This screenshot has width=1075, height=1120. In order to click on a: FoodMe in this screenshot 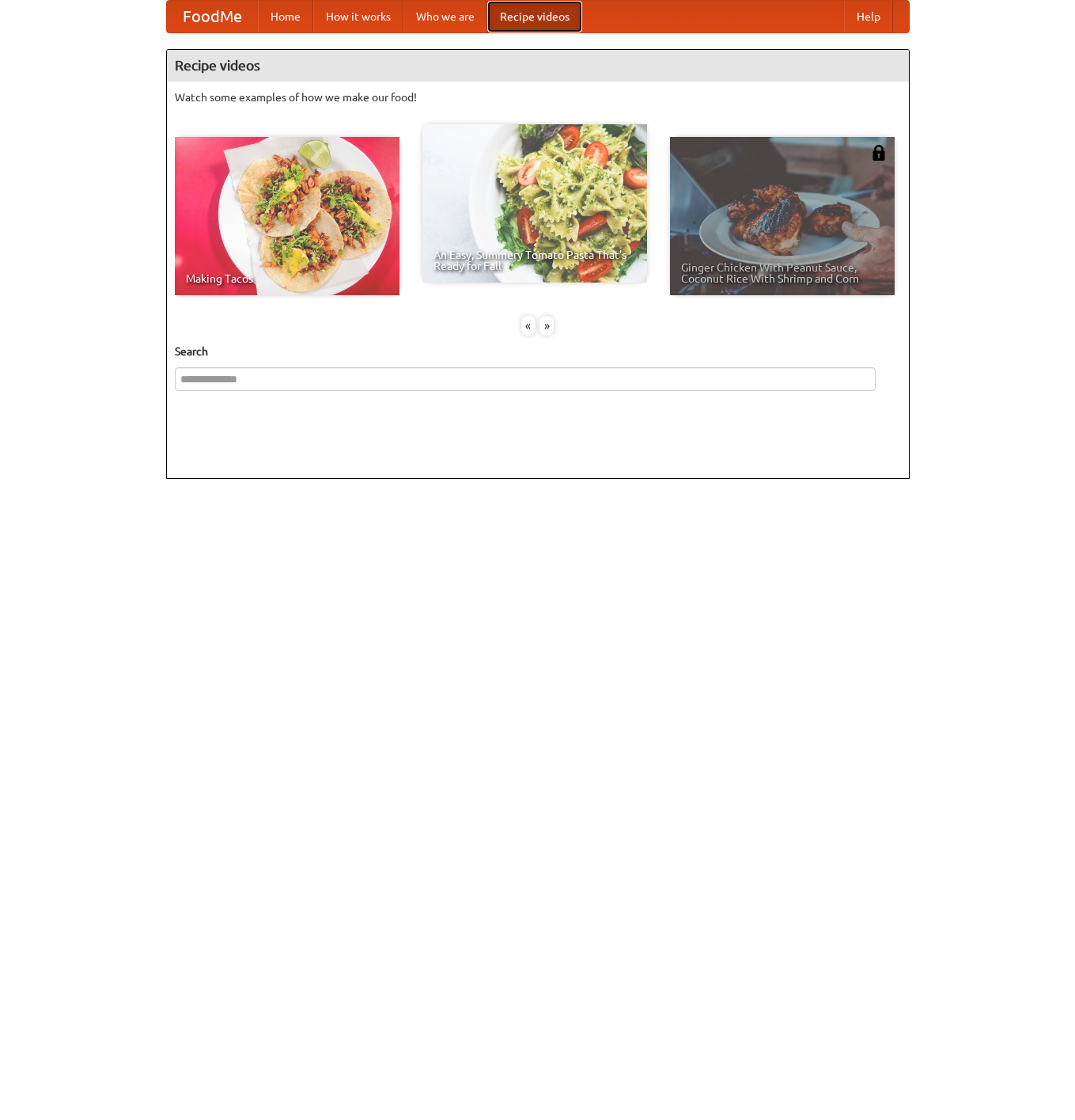, I will do `click(212, 17)`.